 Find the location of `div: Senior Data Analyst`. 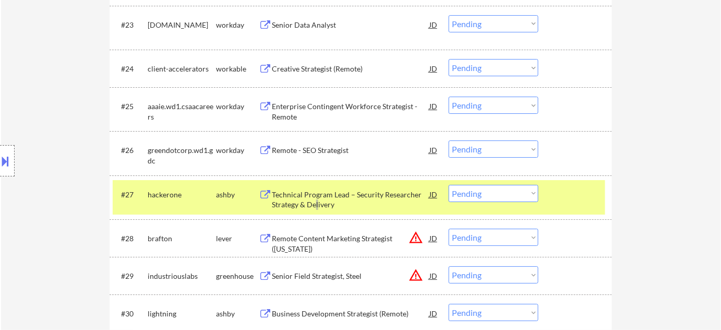

div: Senior Data Analyst is located at coordinates (350, 25).